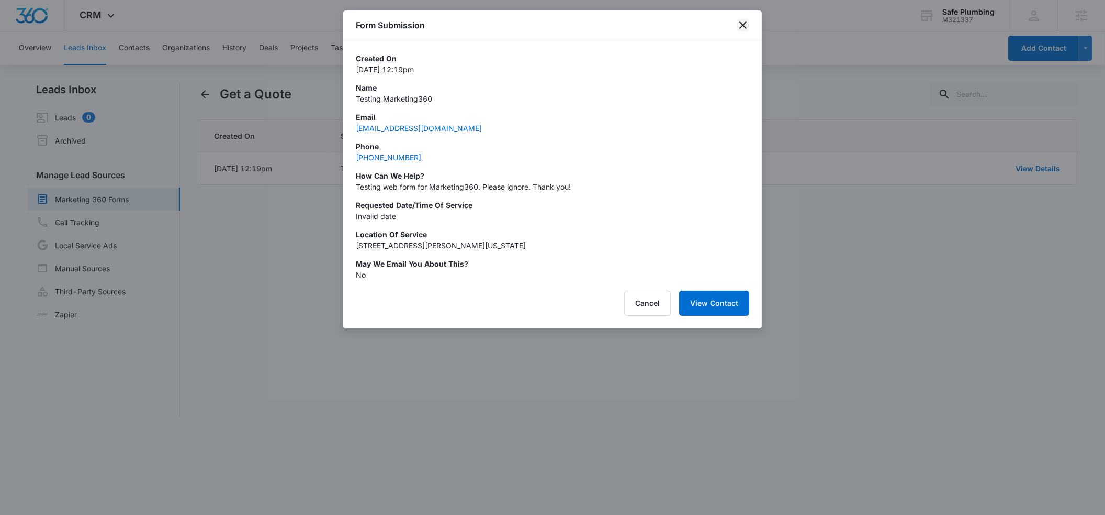 Image resolution: width=1105 pixels, height=515 pixels. I want to click on p: Email, so click(553, 117).